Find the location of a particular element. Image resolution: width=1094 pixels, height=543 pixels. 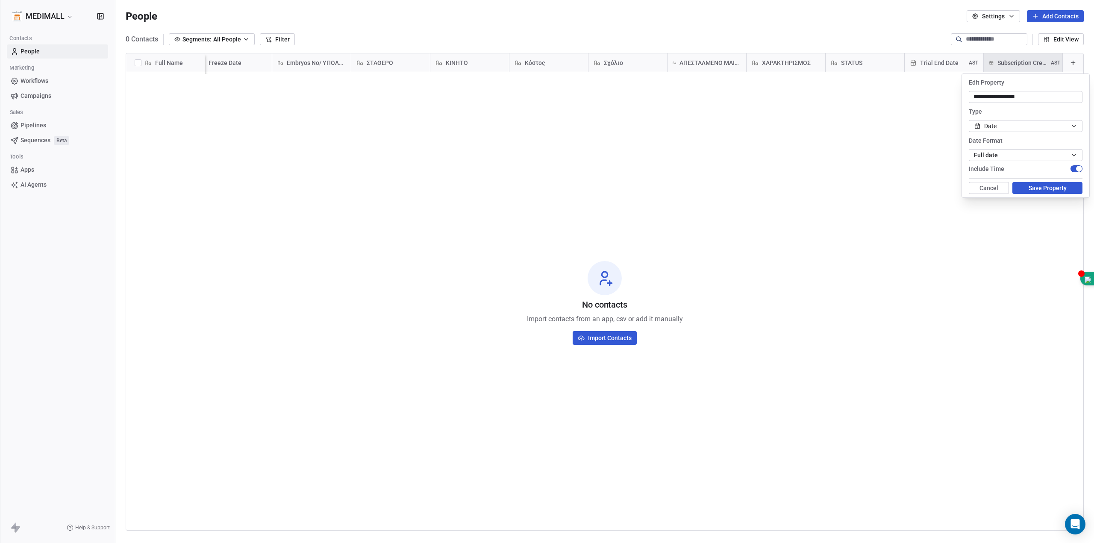

span: Full date is located at coordinates (986, 155).